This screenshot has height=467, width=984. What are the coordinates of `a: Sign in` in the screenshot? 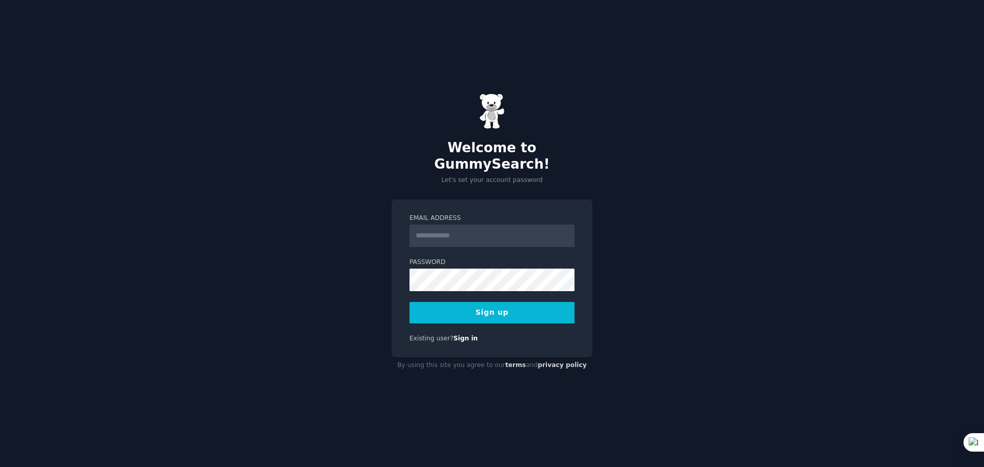 It's located at (466, 338).